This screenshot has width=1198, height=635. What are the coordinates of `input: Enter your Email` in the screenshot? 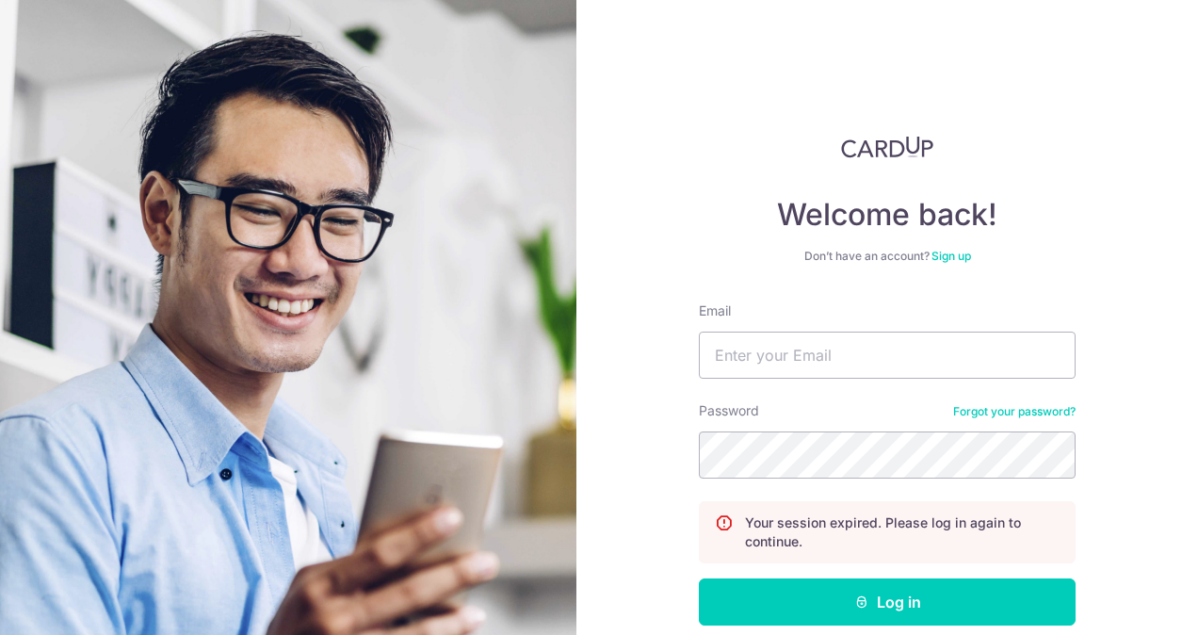 It's located at (887, 355).